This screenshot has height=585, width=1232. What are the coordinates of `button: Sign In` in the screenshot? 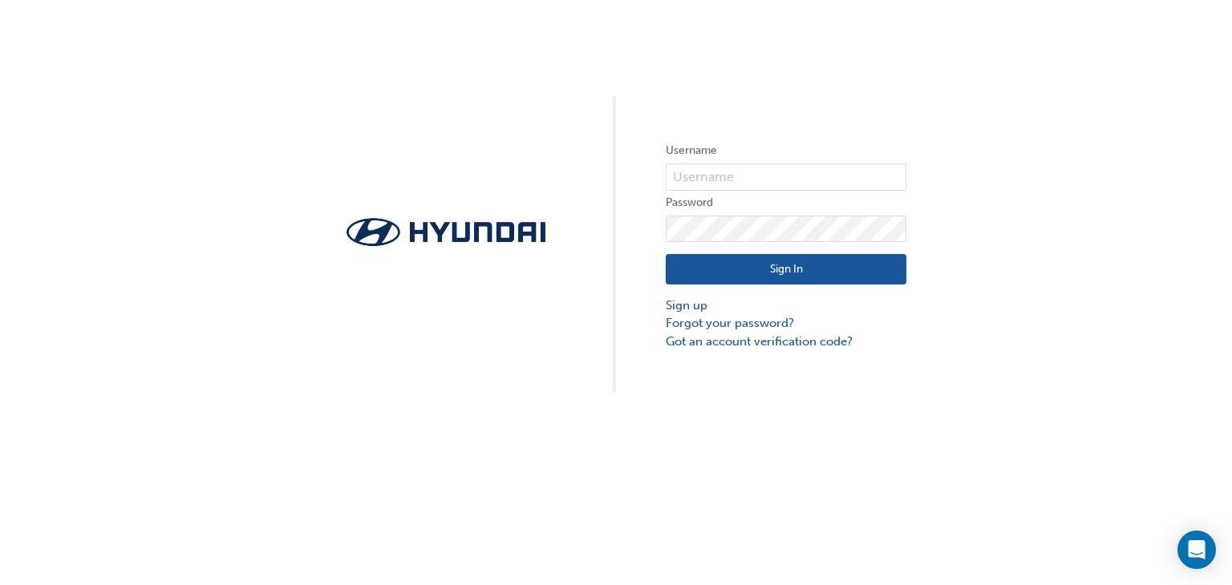 It's located at (786, 269).